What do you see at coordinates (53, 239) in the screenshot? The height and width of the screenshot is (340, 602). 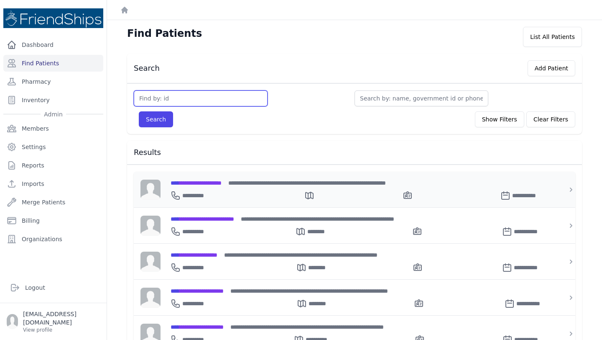 I see `a: Organizations` at bounding box center [53, 239].